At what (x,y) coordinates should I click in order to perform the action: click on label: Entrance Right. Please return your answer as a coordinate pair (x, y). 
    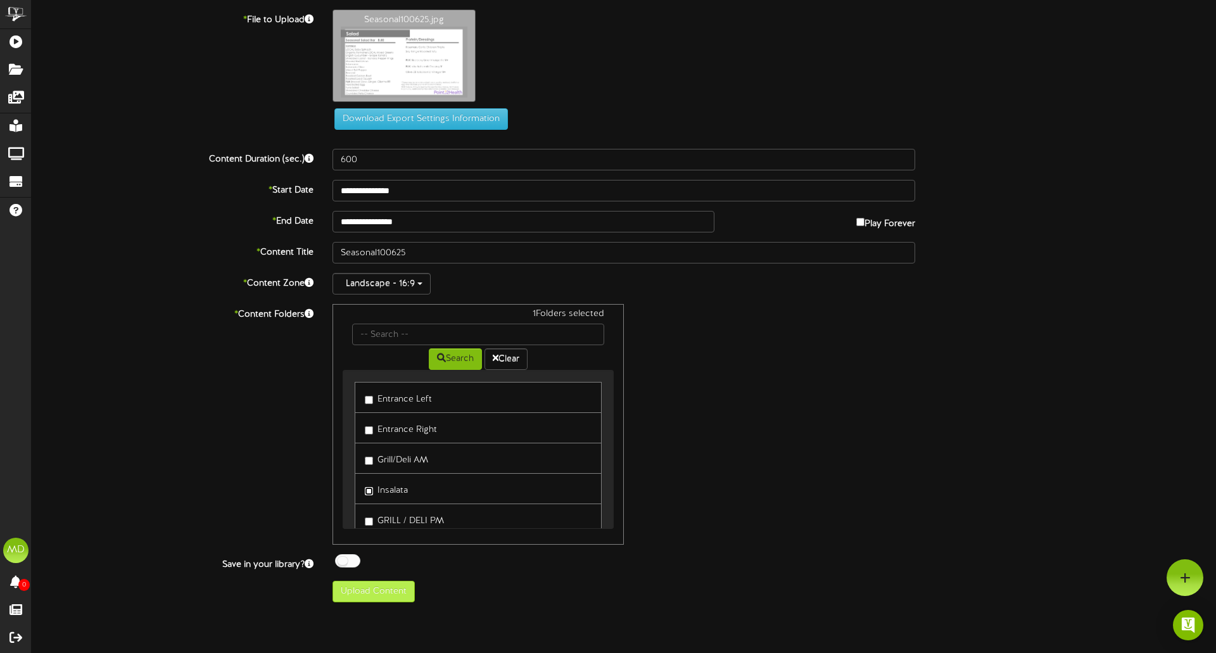
    Looking at the image, I should click on (401, 427).